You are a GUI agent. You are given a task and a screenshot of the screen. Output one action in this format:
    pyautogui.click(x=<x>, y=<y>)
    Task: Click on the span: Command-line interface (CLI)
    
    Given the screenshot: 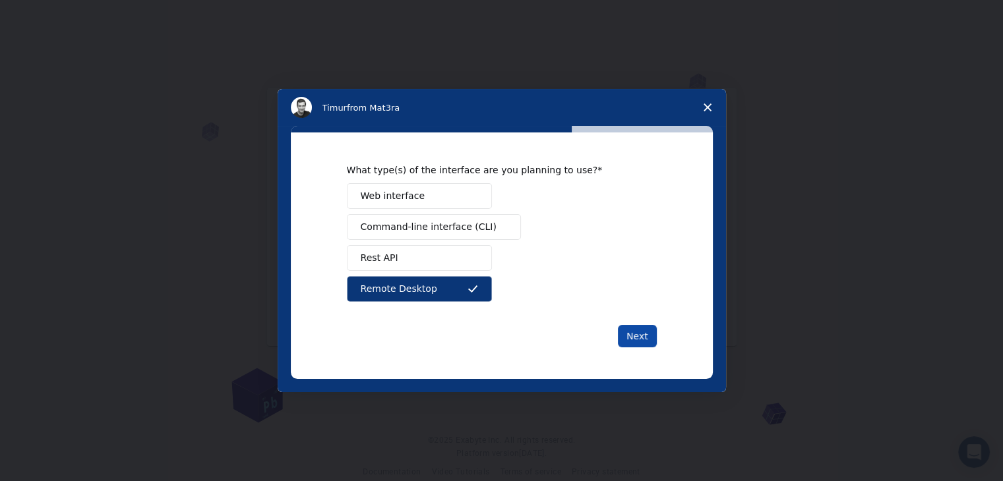 What is the action you would take?
    pyautogui.click(x=429, y=227)
    